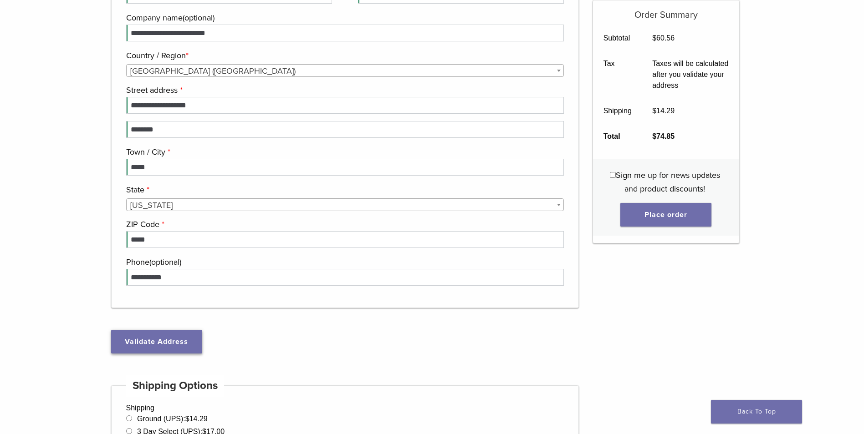  Describe the element at coordinates (690, 75) in the screenshot. I see `td: Taxes will be calculated after you validate your address` at that location.